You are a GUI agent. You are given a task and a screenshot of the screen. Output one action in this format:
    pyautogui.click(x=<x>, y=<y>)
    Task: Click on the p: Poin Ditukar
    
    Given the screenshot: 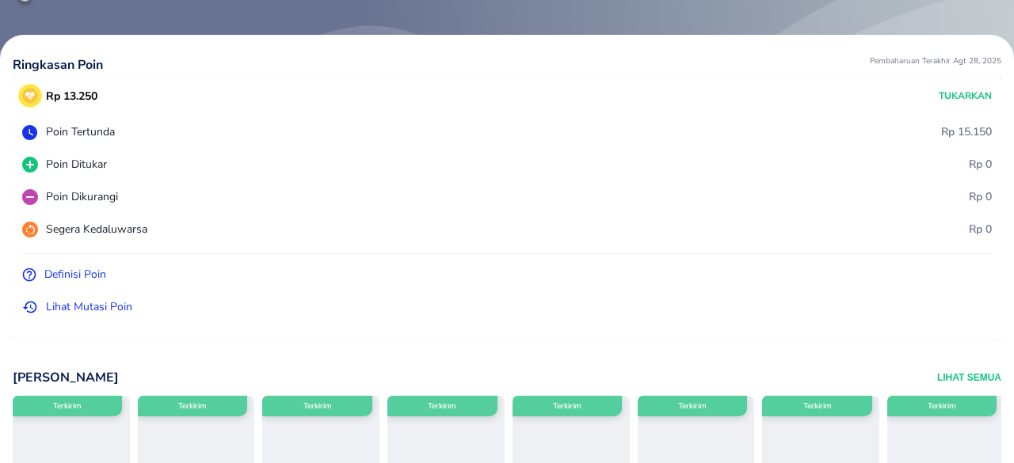 What is the action you would take?
    pyautogui.click(x=76, y=164)
    